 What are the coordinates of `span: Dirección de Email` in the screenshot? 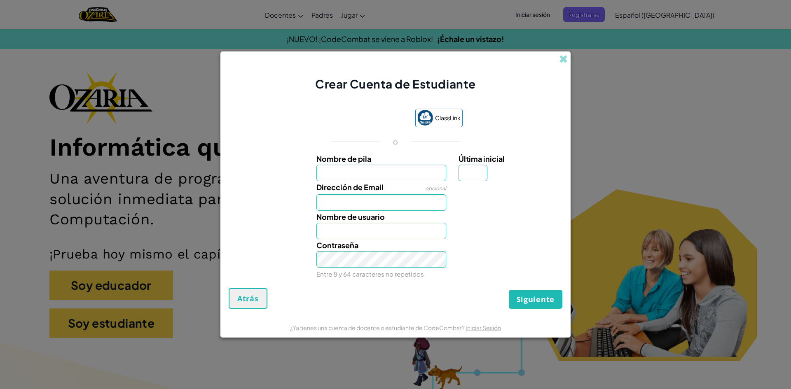 It's located at (350, 187).